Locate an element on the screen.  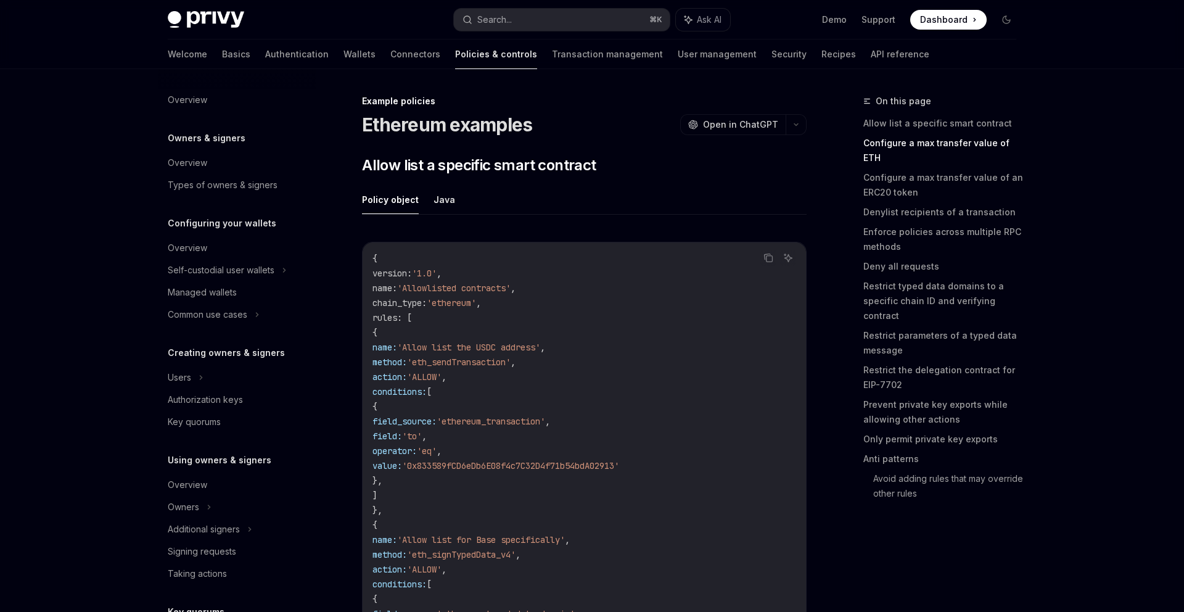
div: Additional signers is located at coordinates (203, 529).